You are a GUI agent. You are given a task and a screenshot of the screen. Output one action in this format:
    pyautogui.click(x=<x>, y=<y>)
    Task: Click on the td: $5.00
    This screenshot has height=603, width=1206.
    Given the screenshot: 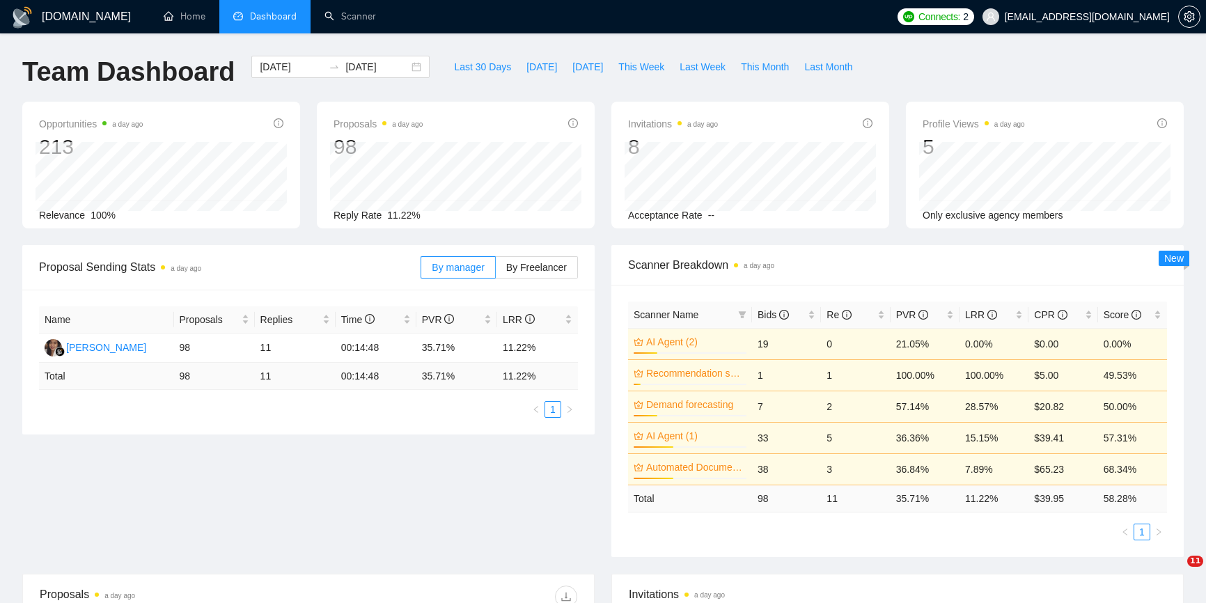 What is the action you would take?
    pyautogui.click(x=1062, y=375)
    